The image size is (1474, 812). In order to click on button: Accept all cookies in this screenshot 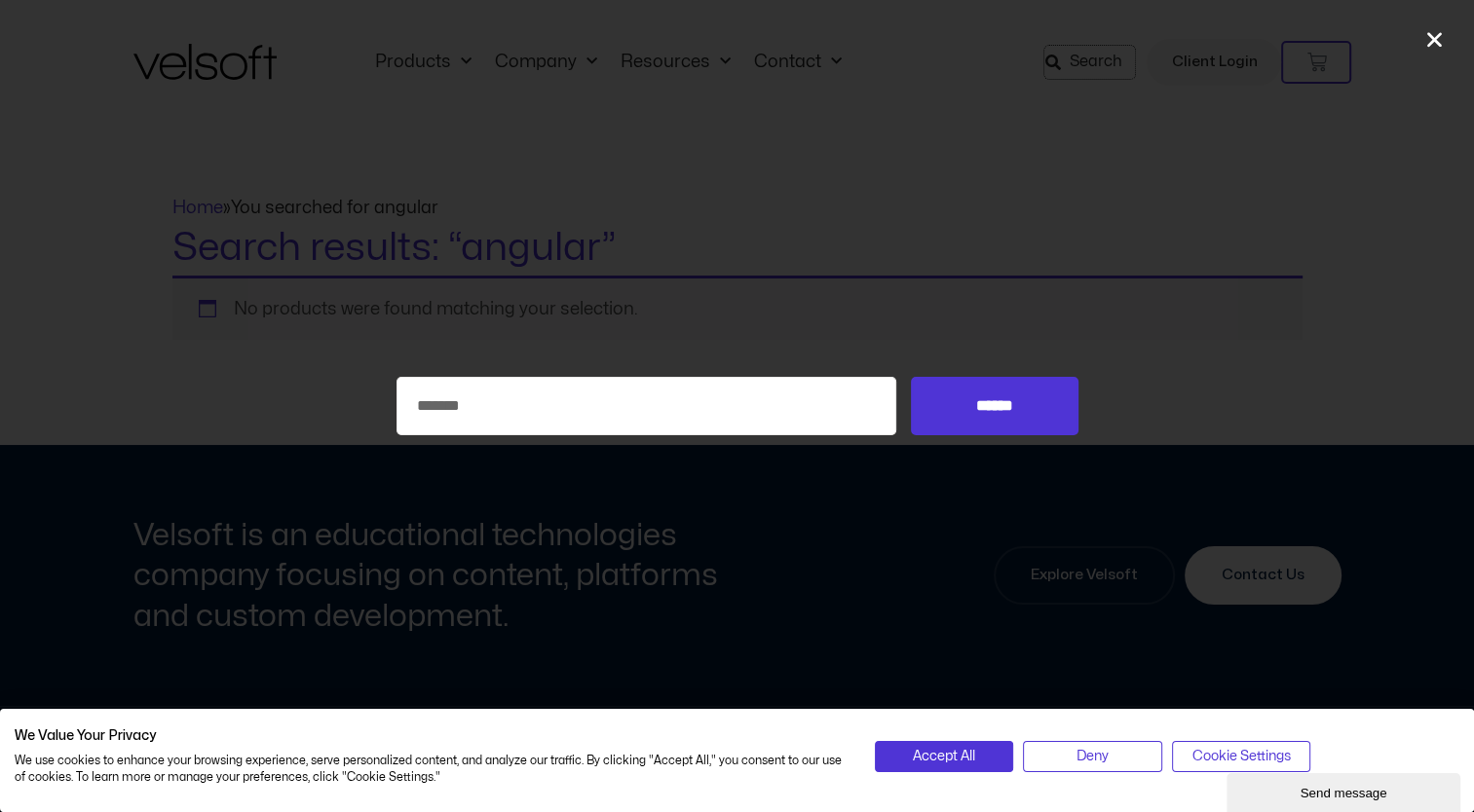, I will do `click(944, 757)`.